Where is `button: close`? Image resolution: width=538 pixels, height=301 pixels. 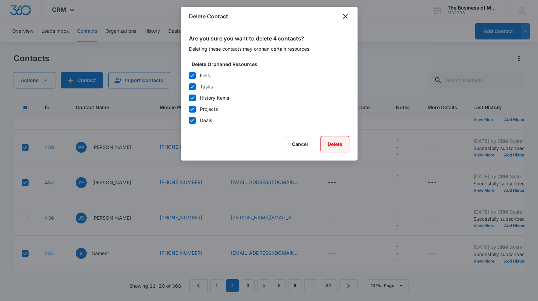 button: close is located at coordinates (345, 16).